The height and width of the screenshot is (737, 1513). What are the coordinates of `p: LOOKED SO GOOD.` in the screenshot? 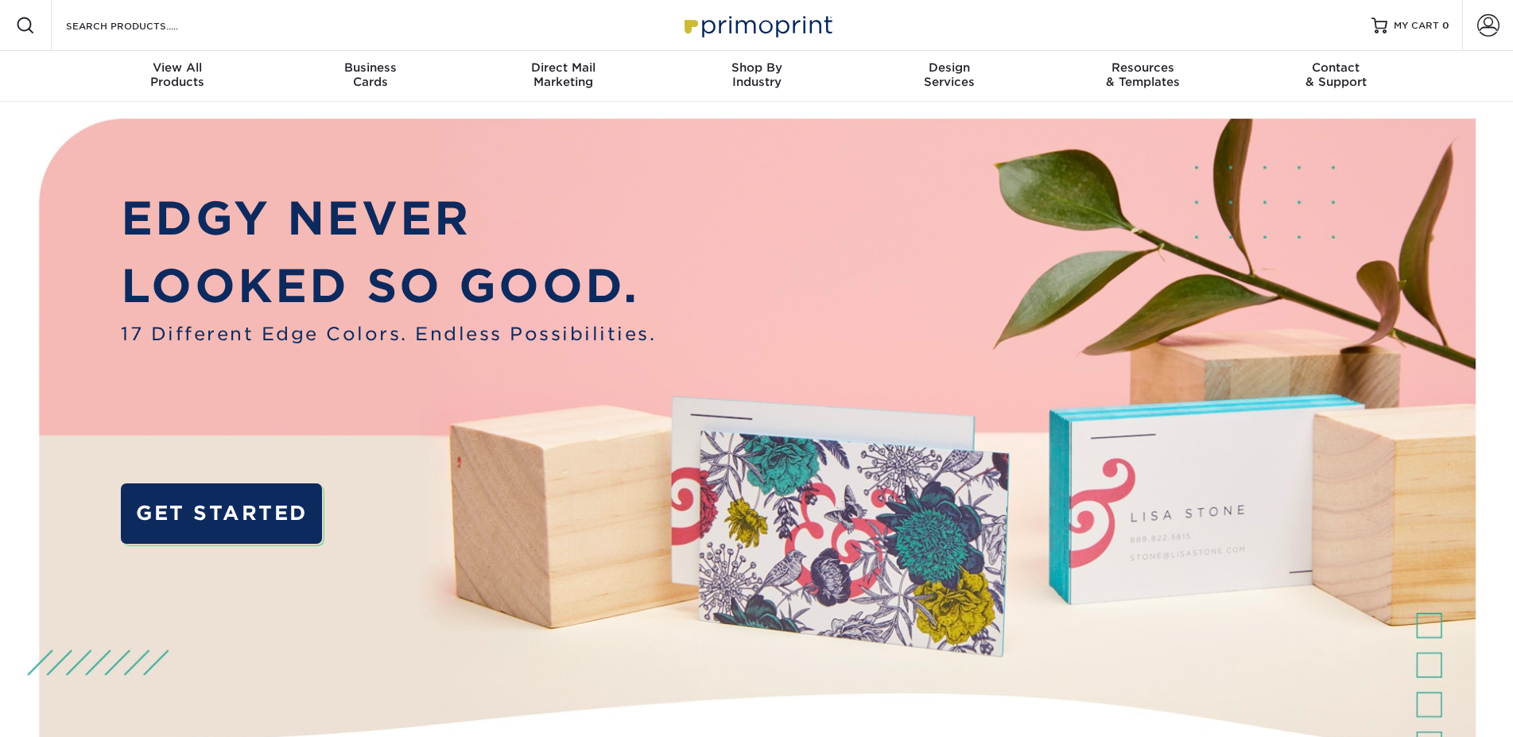 It's located at (388, 286).